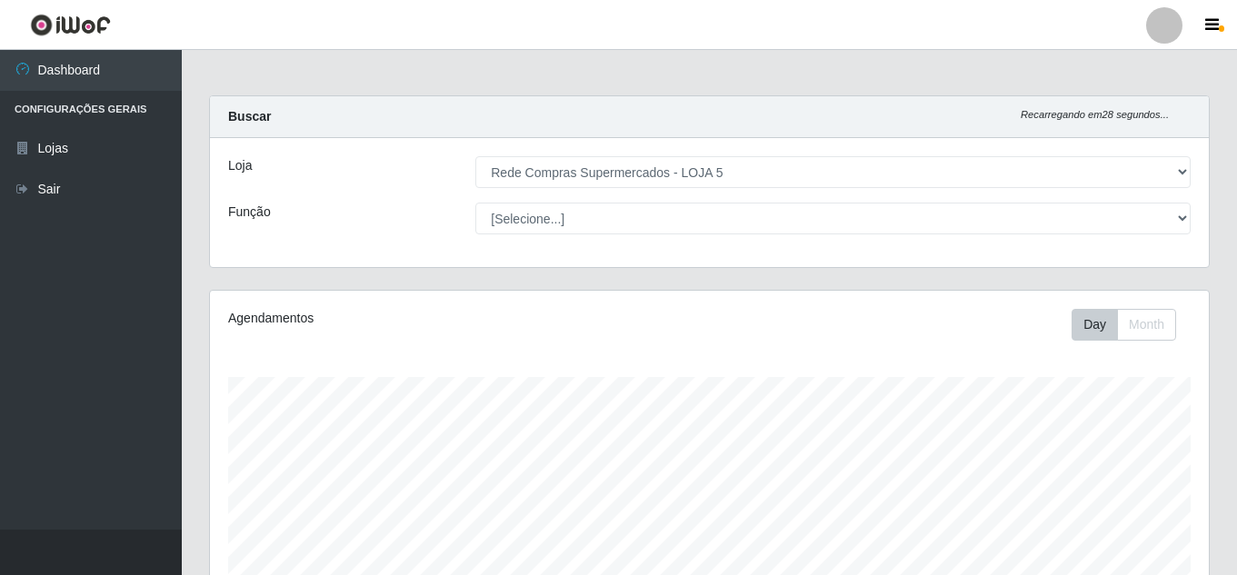  I want to click on img: CoreUI Logo, so click(70, 25).